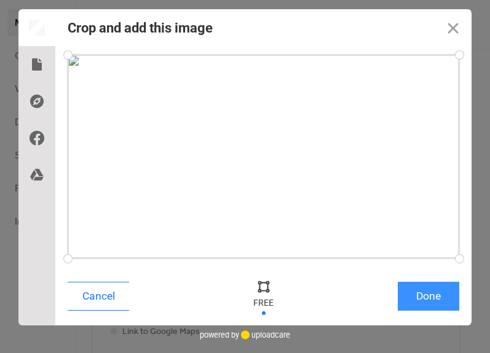 This screenshot has height=353, width=490. Describe the element at coordinates (453, 28) in the screenshot. I see `button: Close` at that location.